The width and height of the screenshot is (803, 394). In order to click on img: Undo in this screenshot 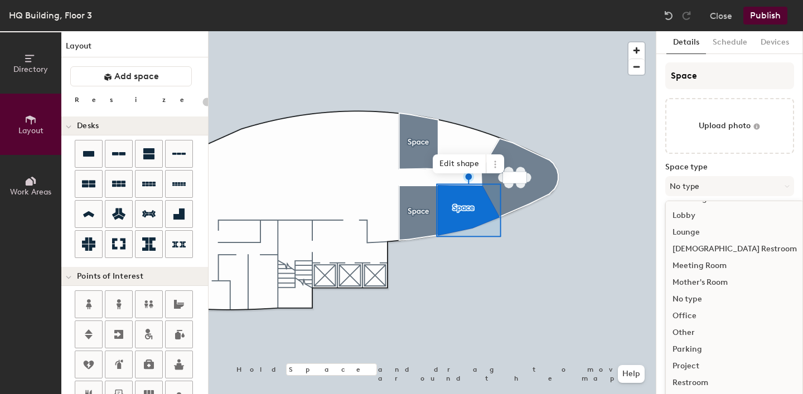, I will do `click(669, 16)`.